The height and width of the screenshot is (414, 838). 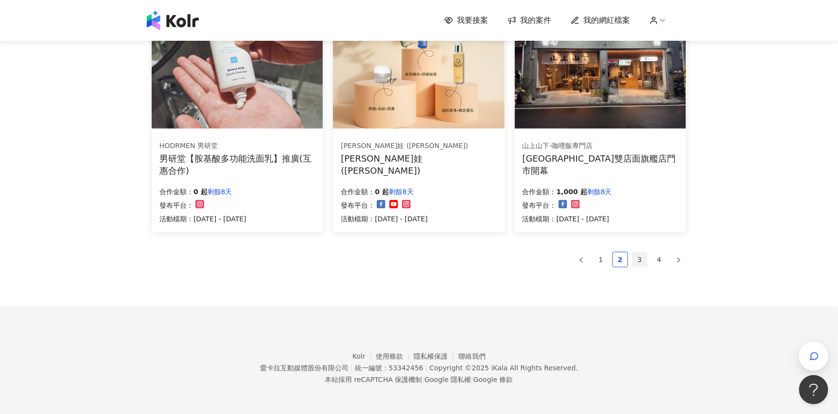 What do you see at coordinates (472, 357) in the screenshot?
I see `a: 聯絡我們` at bounding box center [472, 357].